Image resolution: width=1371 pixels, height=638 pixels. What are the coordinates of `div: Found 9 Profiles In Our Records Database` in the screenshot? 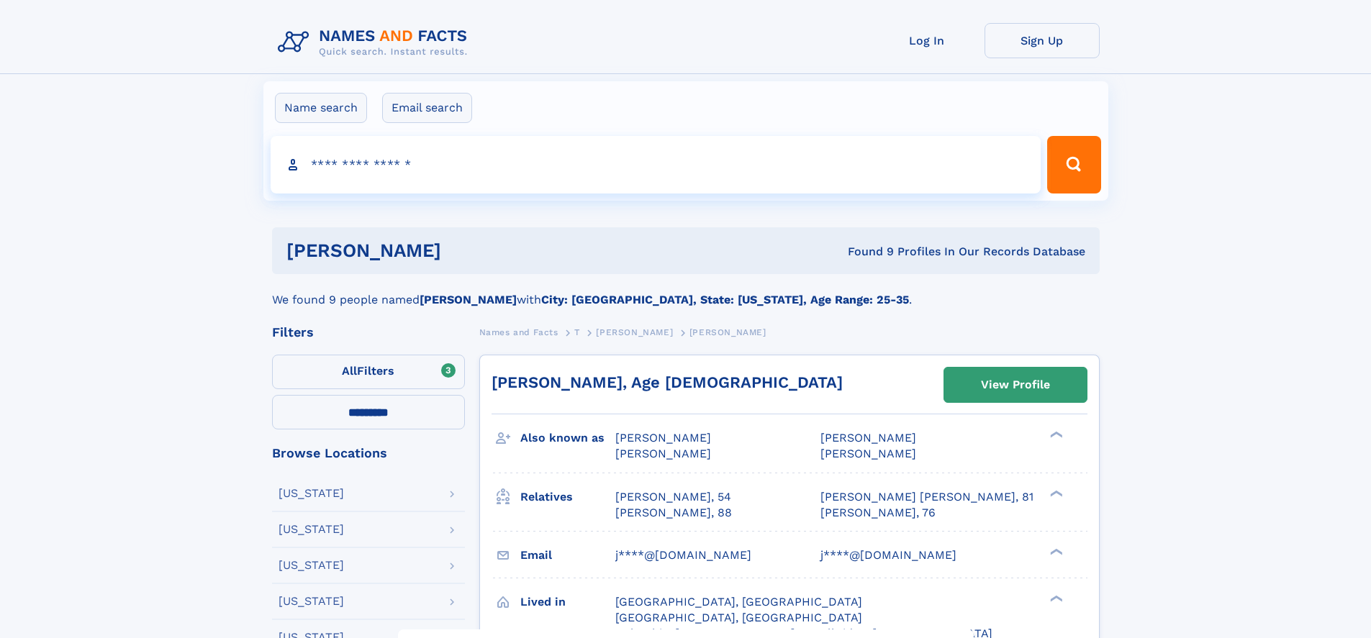 It's located at (864, 252).